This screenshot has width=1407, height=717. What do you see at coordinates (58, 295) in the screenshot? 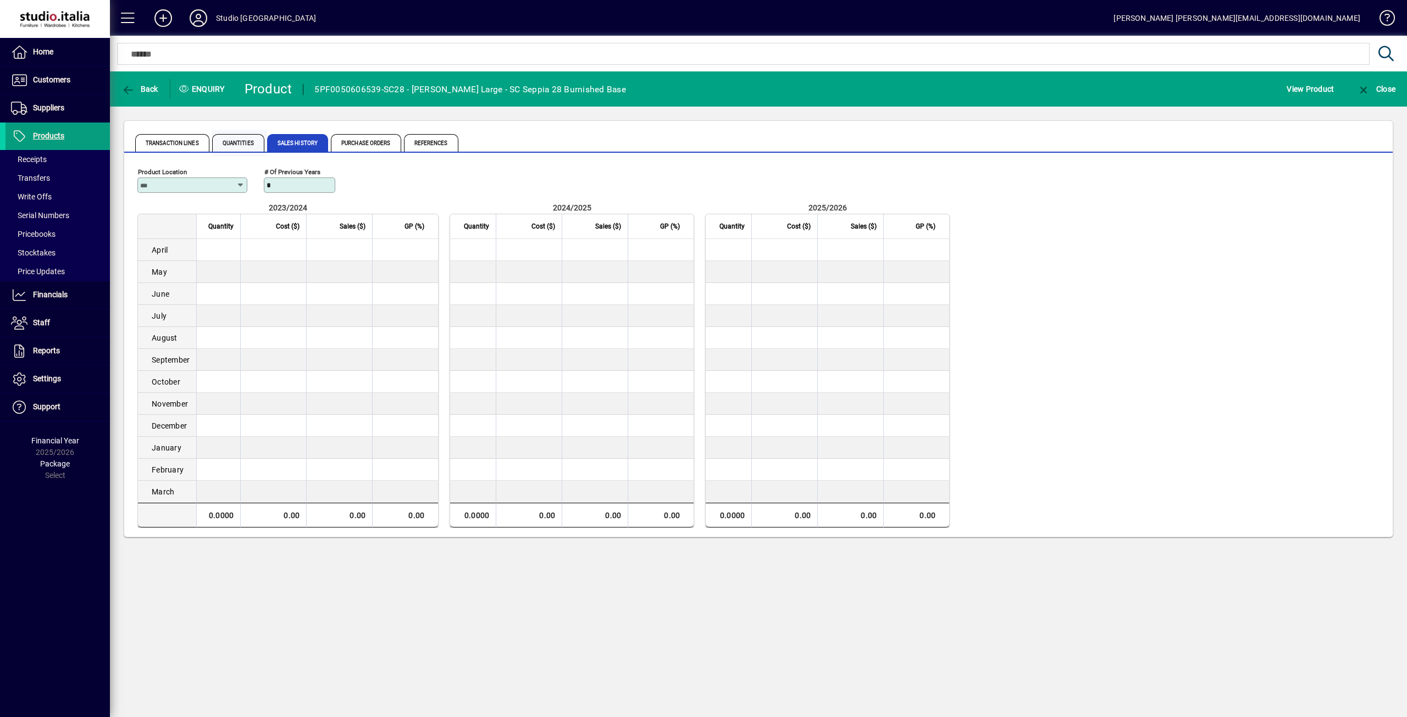
I see `a: Financials` at bounding box center [58, 295].